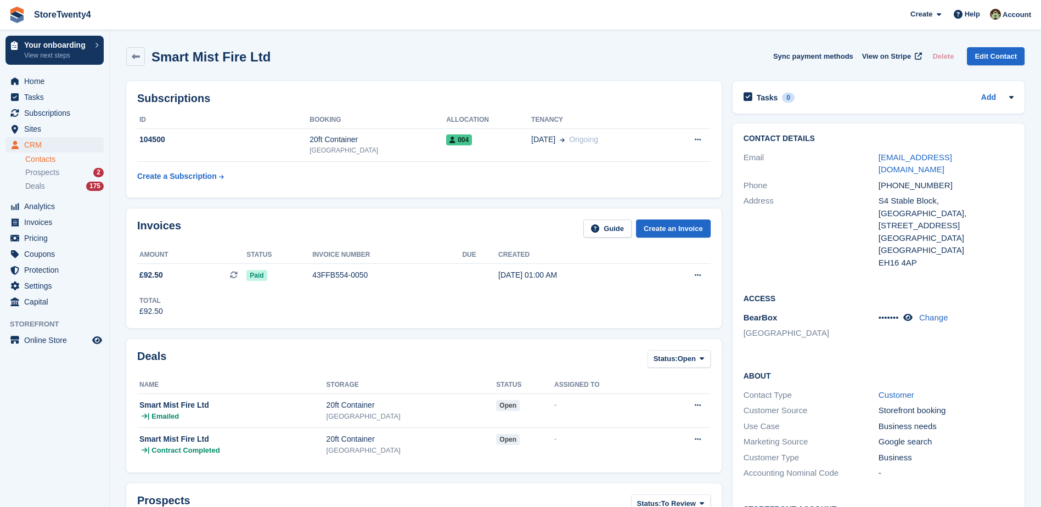 This screenshot has height=507, width=1041. I want to click on h2: Access, so click(879, 298).